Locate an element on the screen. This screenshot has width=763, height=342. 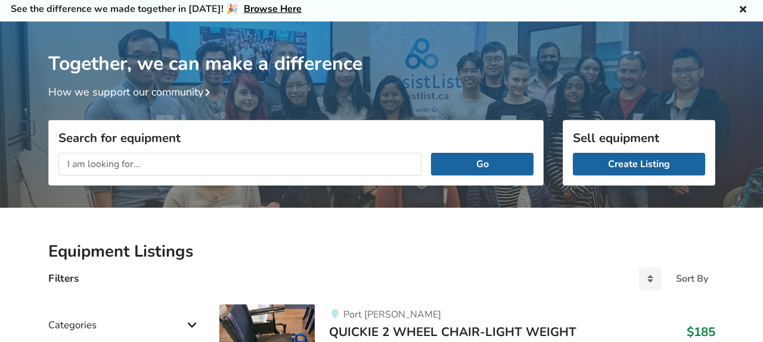
h1: Together, we can make a difference is located at coordinates (382, 48).